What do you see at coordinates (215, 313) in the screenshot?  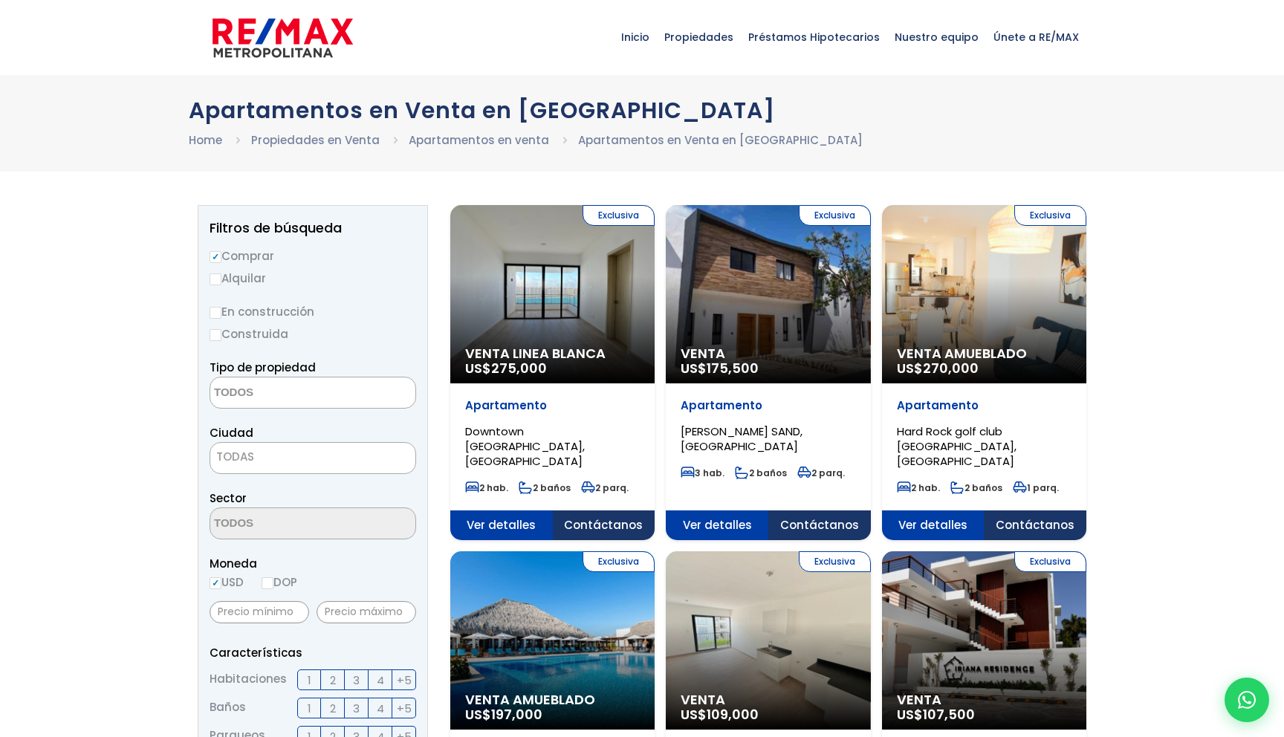 I see `input: En construcción` at bounding box center [215, 313].